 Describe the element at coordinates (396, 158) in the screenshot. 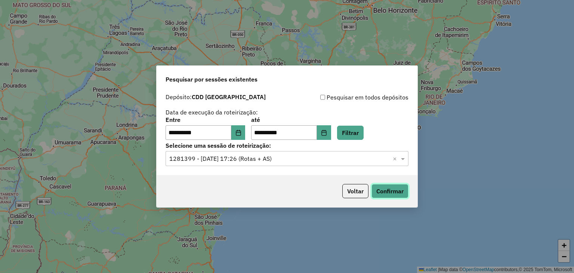

I see `span: Clear all` at that location.